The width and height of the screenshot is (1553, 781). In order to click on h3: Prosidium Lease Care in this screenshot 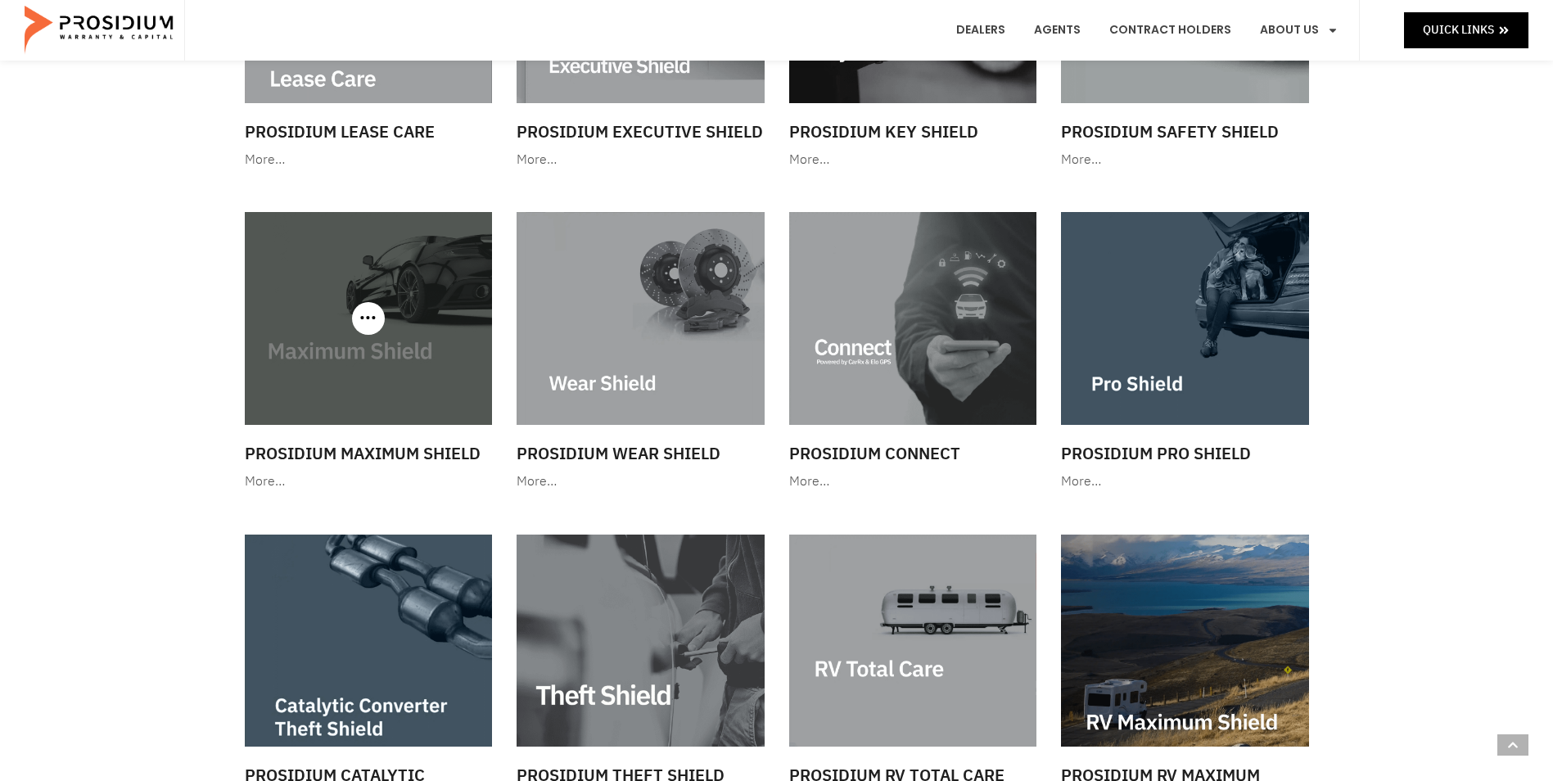, I will do `click(368, 132)`.